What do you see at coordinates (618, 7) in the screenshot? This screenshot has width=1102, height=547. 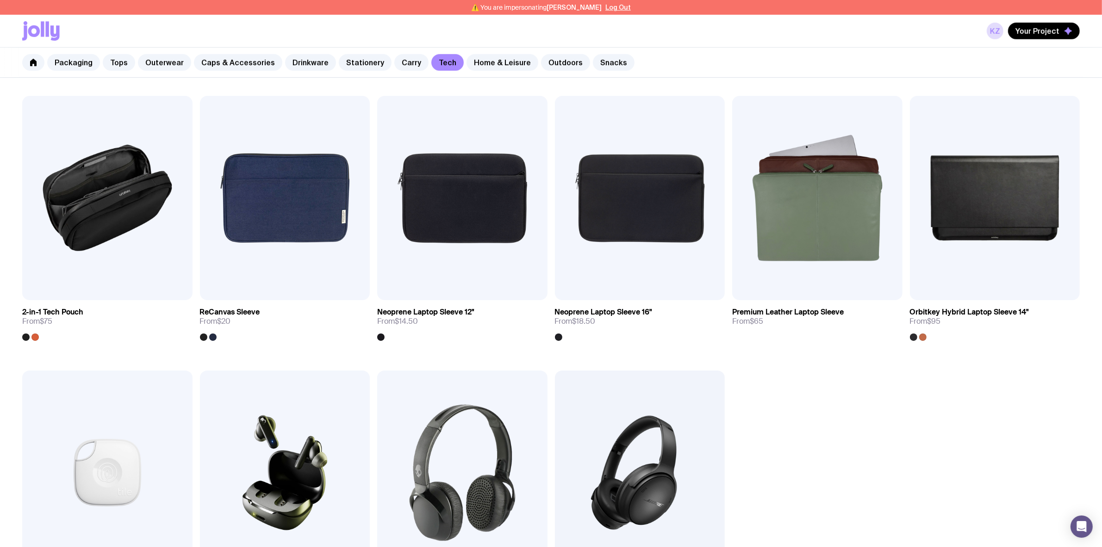 I see `button: Log Out` at bounding box center [618, 7].